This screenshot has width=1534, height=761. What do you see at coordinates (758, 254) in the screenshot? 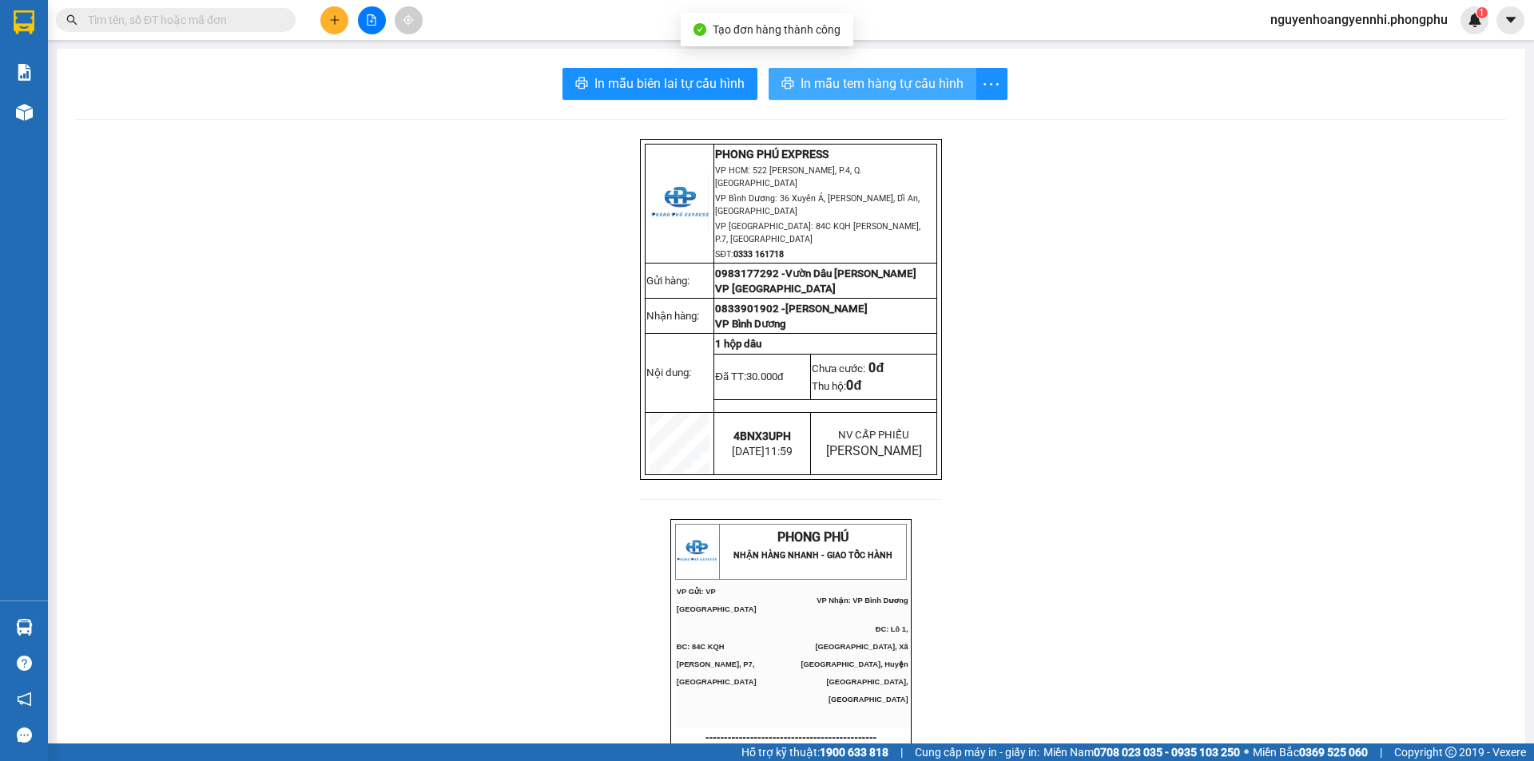
I see `strong: 0333 161718` at bounding box center [758, 254].